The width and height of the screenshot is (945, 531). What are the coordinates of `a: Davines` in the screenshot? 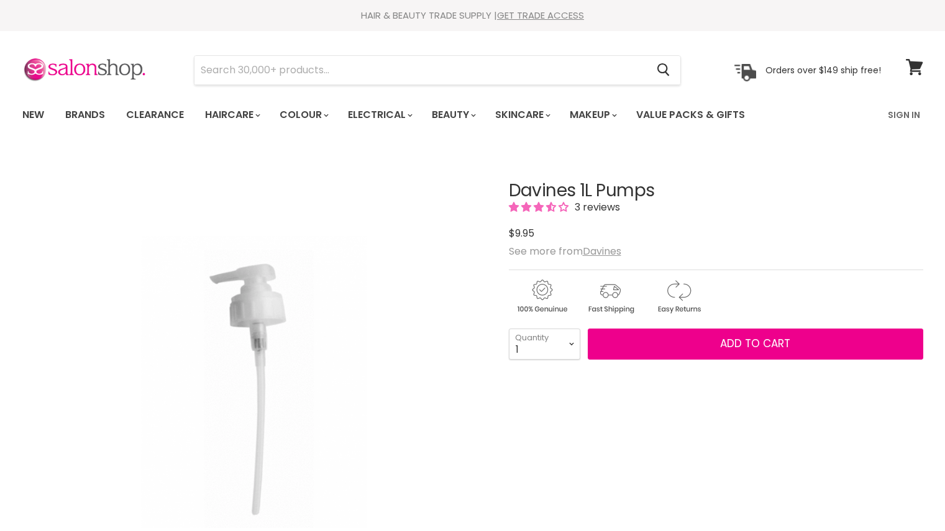 It's located at (602, 251).